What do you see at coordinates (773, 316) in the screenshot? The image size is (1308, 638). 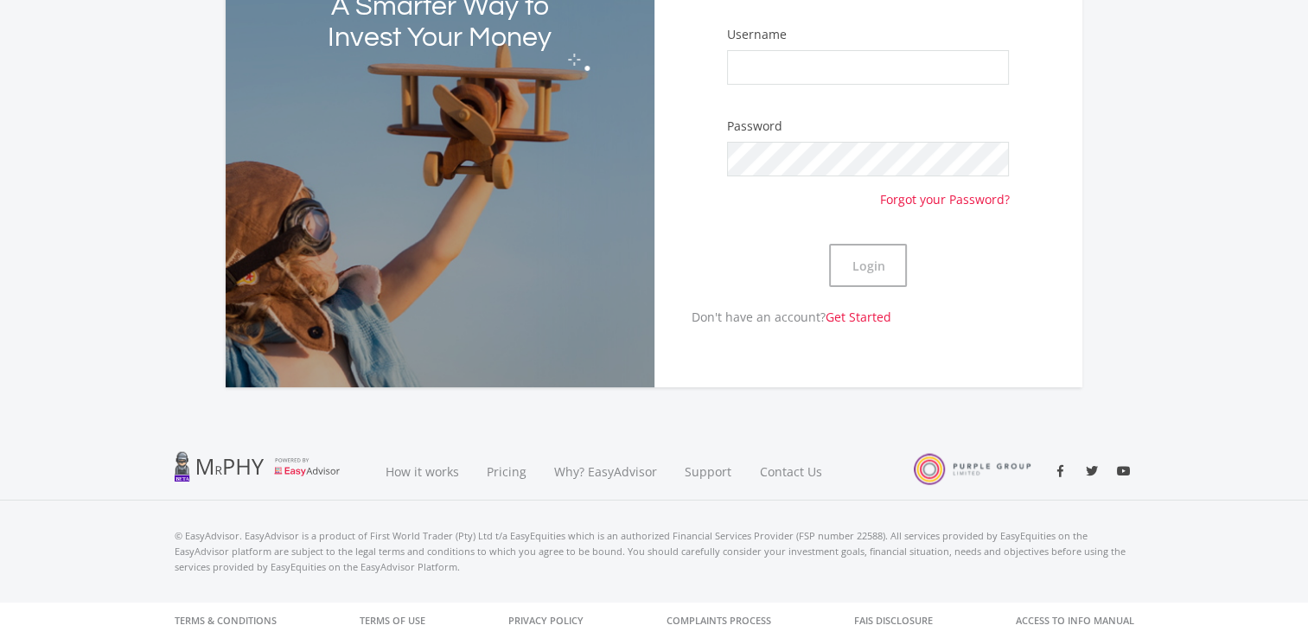 I see `p: Don't have an account?` at bounding box center [773, 316].